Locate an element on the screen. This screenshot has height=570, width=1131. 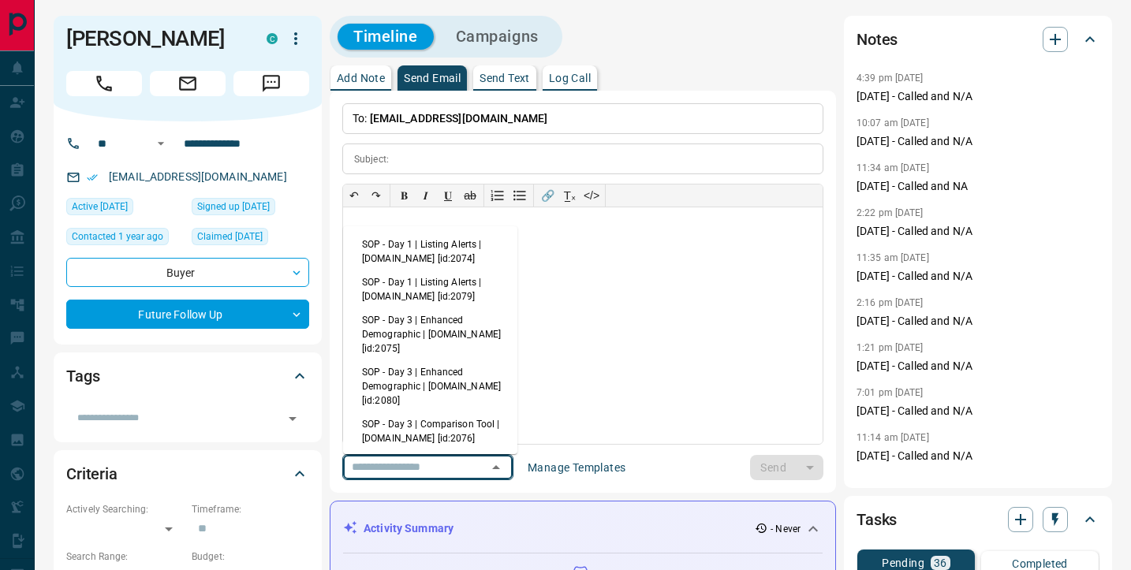
span: Call is located at coordinates (104, 84).